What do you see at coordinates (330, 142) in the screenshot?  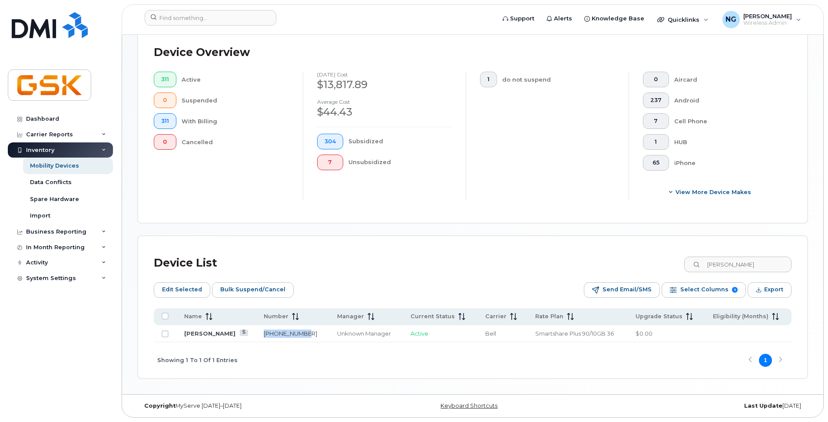 I see `button: 304` at bounding box center [330, 142].